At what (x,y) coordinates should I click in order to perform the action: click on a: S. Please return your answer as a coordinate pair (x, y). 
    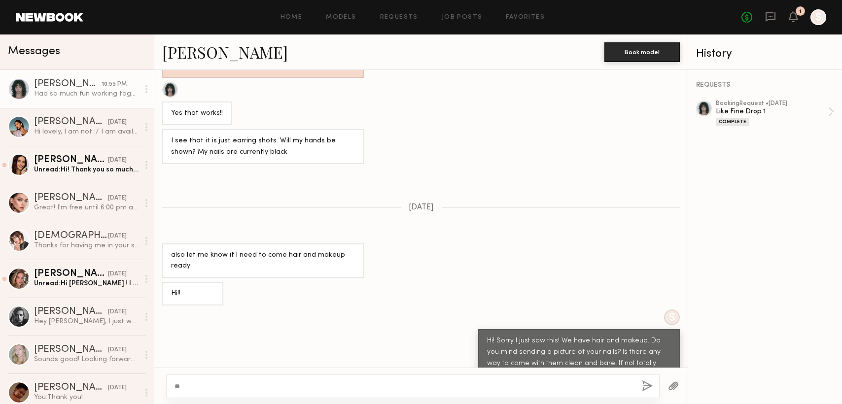
    Looking at the image, I should click on (819, 17).